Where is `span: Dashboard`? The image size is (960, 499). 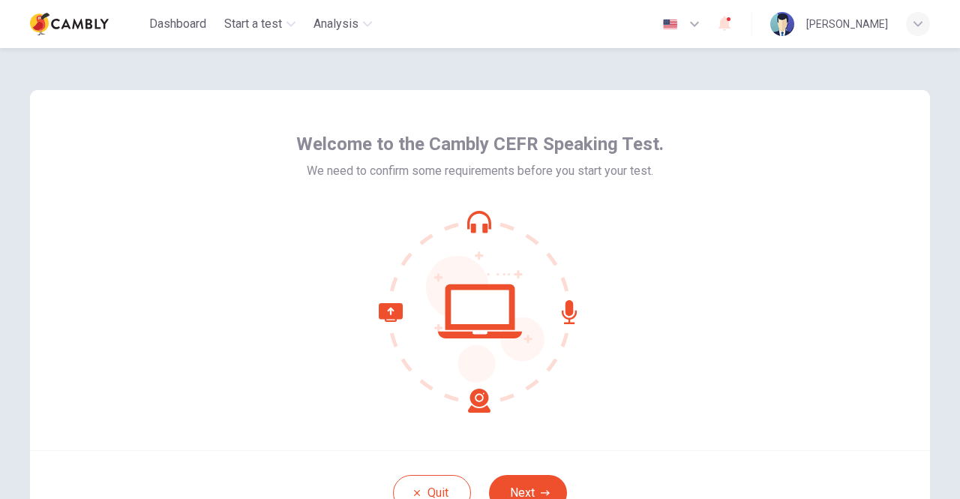
span: Dashboard is located at coordinates (178, 24).